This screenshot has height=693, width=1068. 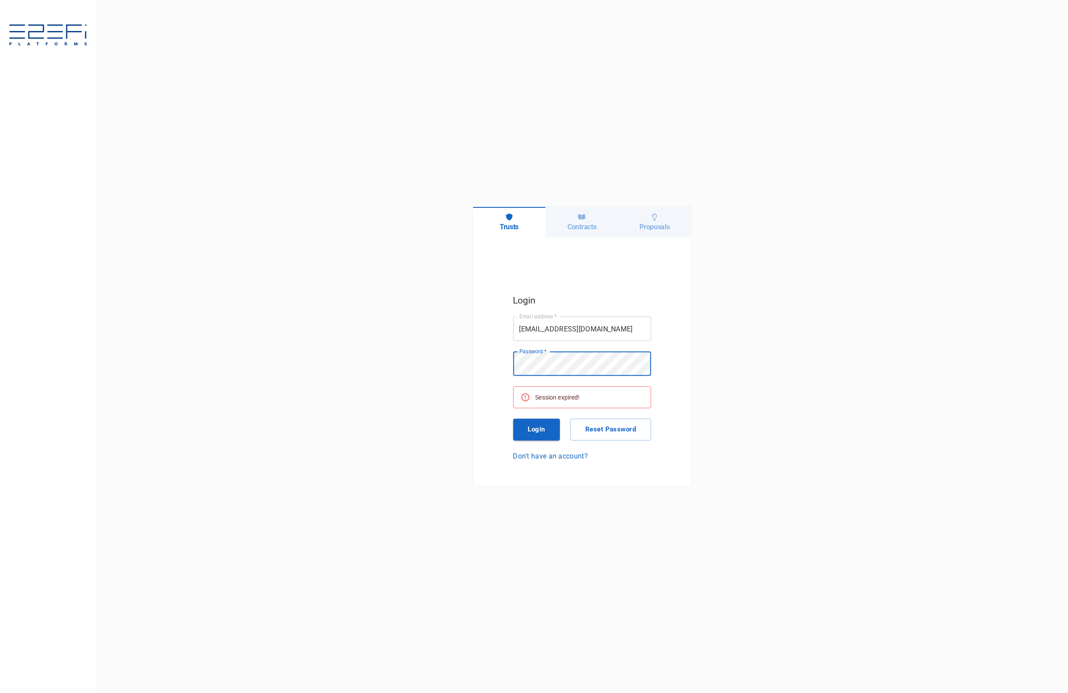 I want to click on label: Password, so click(x=533, y=351).